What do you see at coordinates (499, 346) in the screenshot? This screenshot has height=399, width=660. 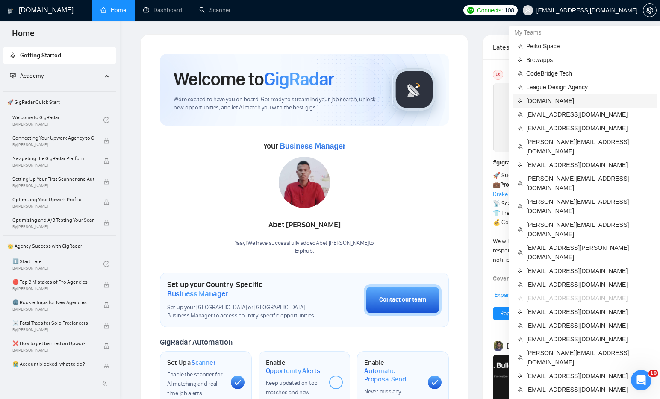 I see `img: Toby Fox-Mason` at bounding box center [499, 346].